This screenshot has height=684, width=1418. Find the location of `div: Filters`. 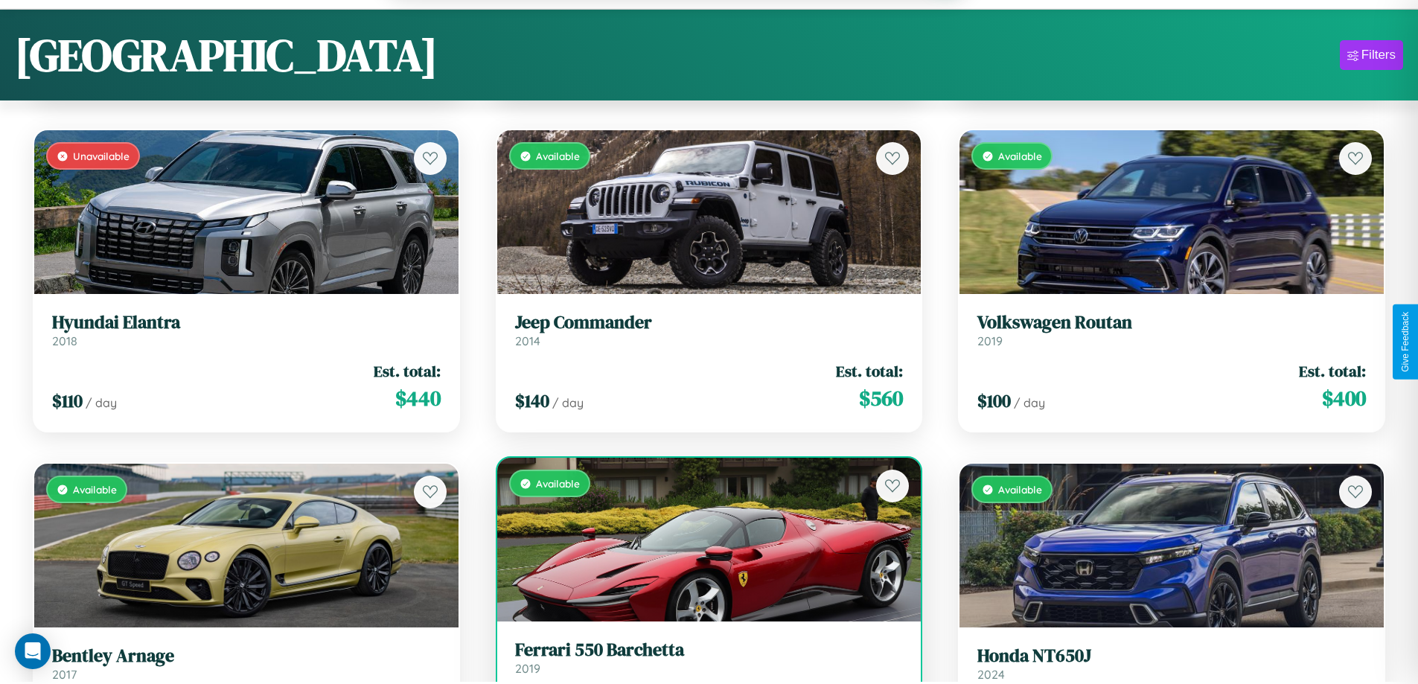

div: Filters is located at coordinates (1379, 55).